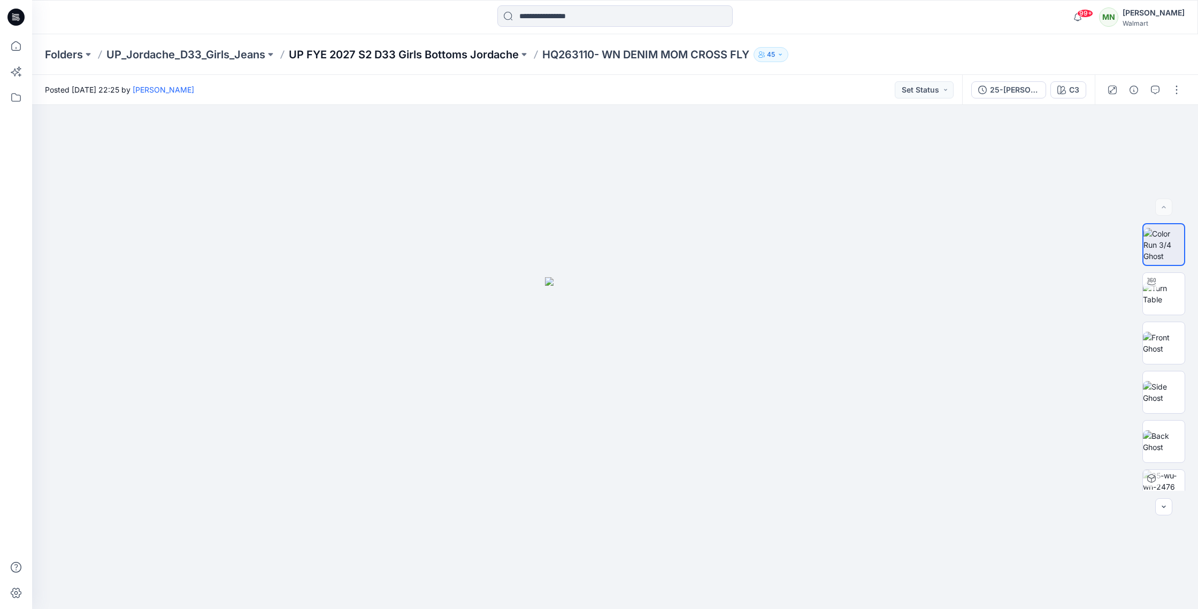  What do you see at coordinates (646, 55) in the screenshot?
I see `p: HQ263110- WN DENIM MOM CROSS FLY` at bounding box center [646, 55].